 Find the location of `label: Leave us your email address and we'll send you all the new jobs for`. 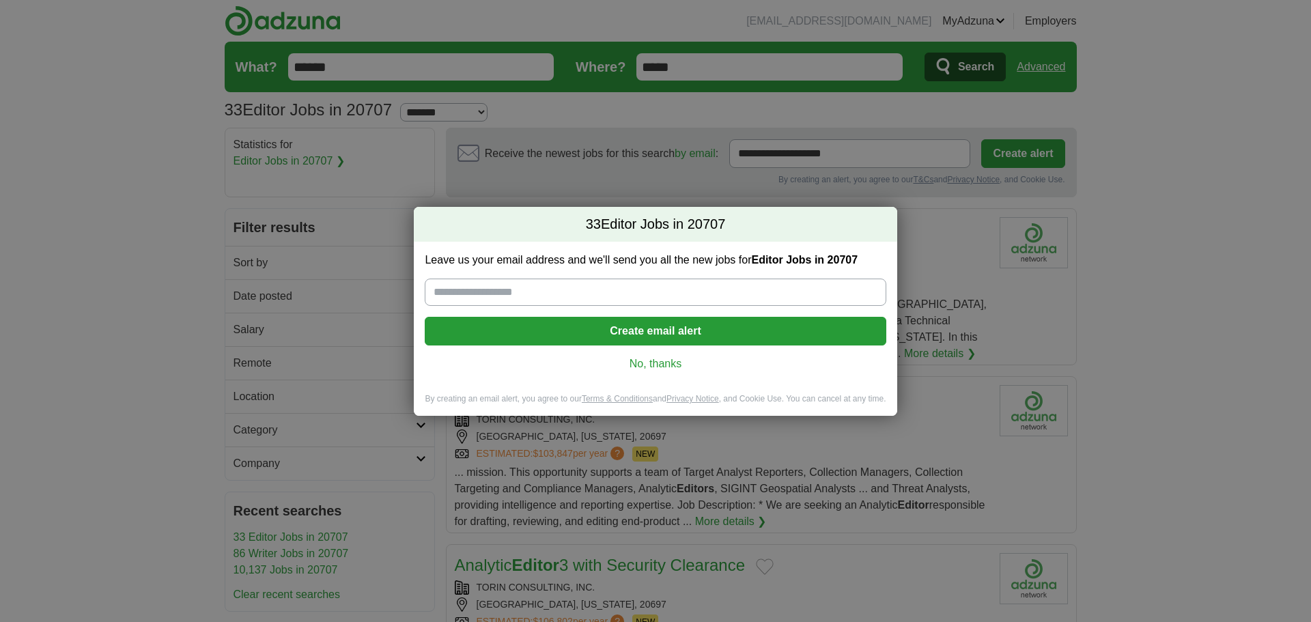

label: Leave us your email address and we'll send you all the new jobs for is located at coordinates (655, 260).